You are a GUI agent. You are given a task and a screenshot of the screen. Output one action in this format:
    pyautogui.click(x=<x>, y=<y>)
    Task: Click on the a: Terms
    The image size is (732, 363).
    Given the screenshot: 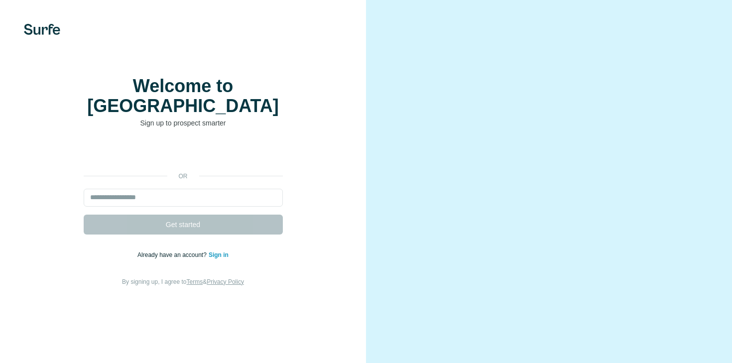 What is the action you would take?
    pyautogui.click(x=195, y=282)
    